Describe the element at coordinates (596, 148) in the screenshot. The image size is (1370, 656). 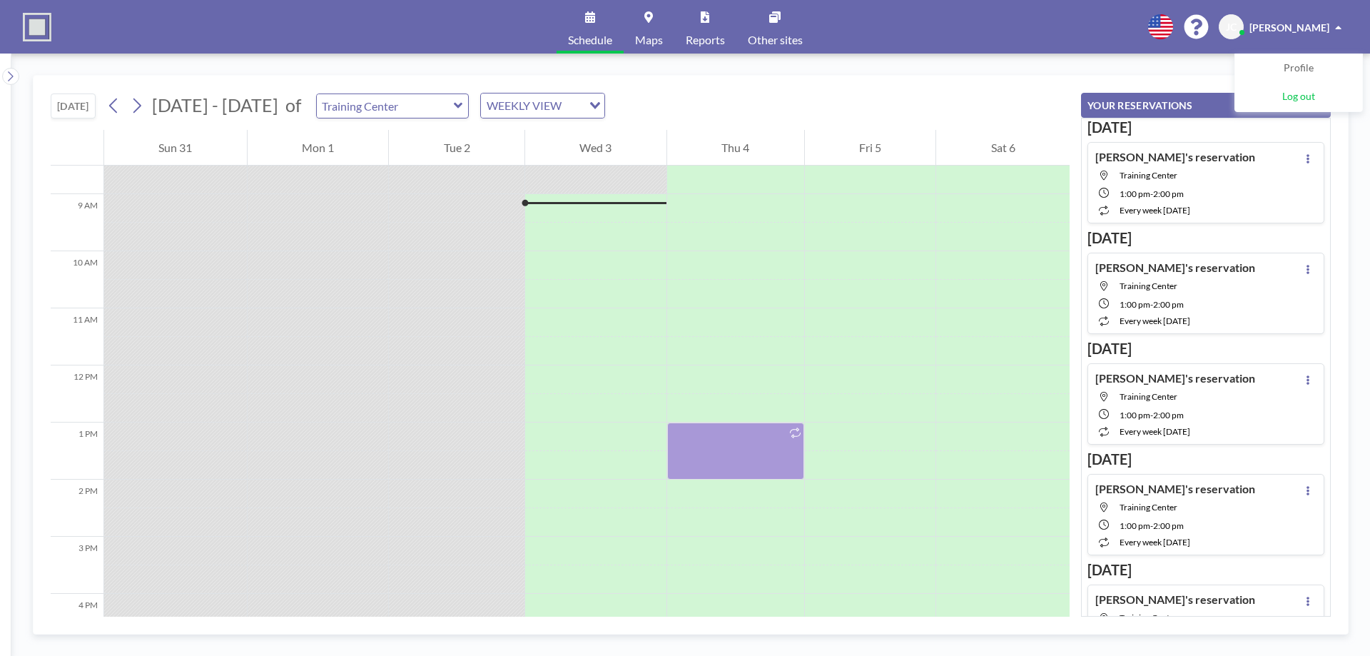
I see `div: Wed 3` at that location.